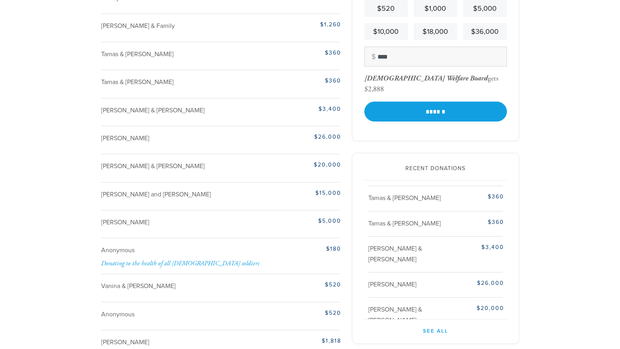  I want to click on div: $36,000, so click(484, 31).